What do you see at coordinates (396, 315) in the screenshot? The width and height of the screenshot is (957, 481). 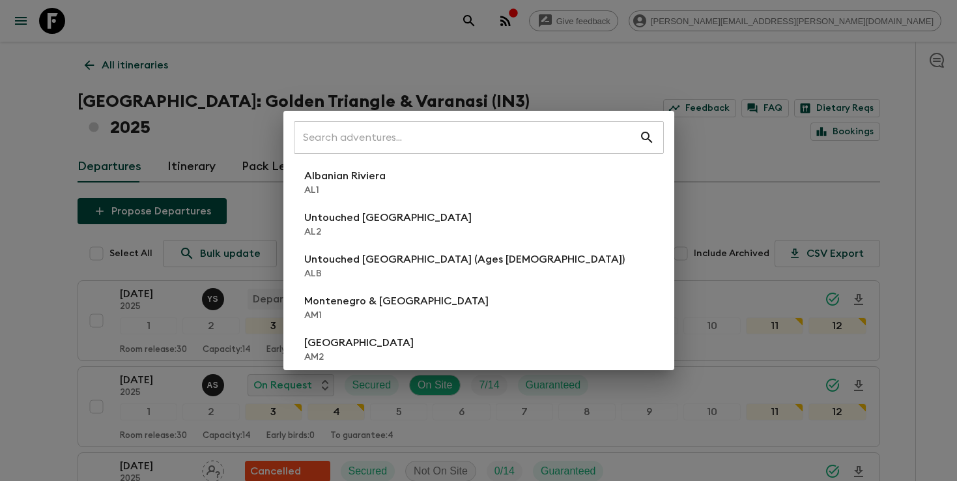 I see `p: AM1` at bounding box center [396, 315].